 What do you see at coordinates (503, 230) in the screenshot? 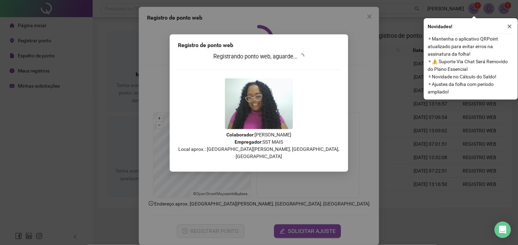
I see `div: Open Intercom Messenger` at bounding box center [503, 230].